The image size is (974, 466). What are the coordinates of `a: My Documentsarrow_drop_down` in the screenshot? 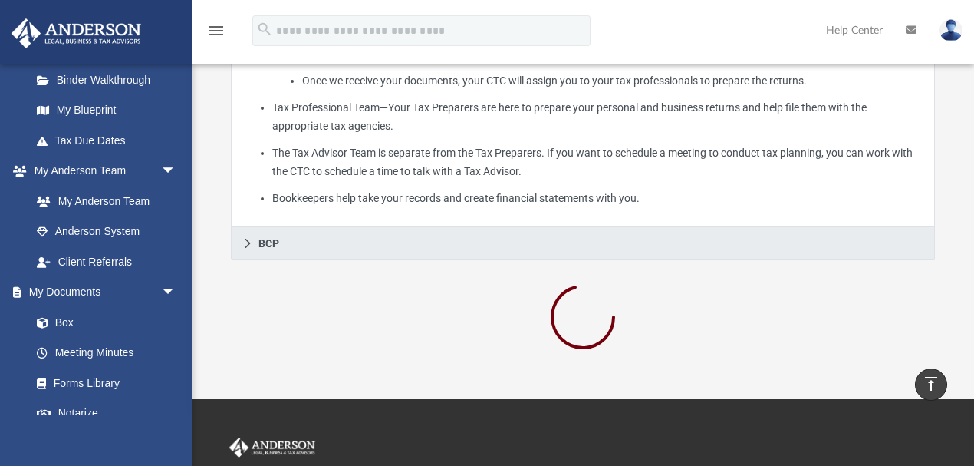 It's located at (101, 292).